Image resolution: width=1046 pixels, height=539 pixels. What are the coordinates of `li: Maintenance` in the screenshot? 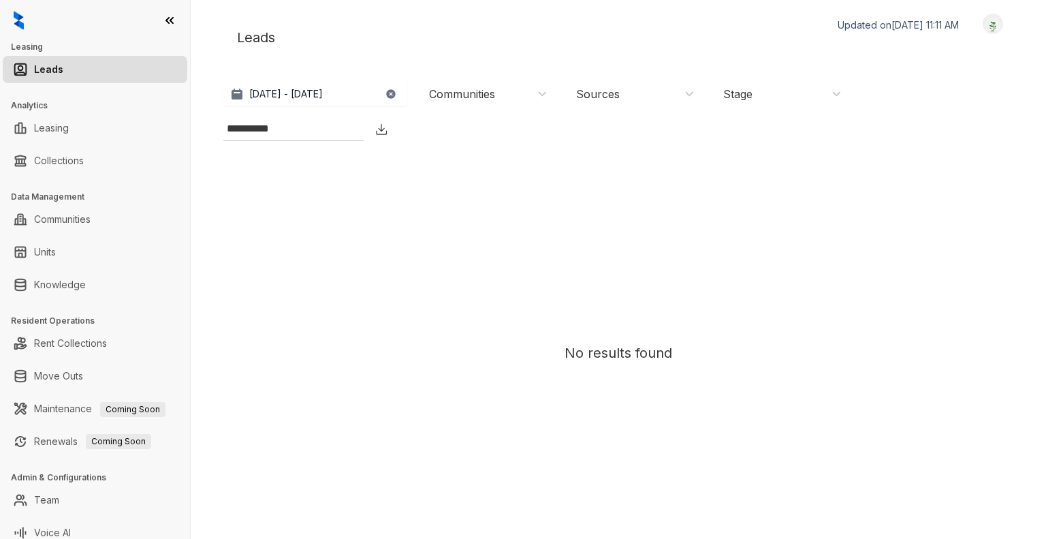 It's located at (95, 409).